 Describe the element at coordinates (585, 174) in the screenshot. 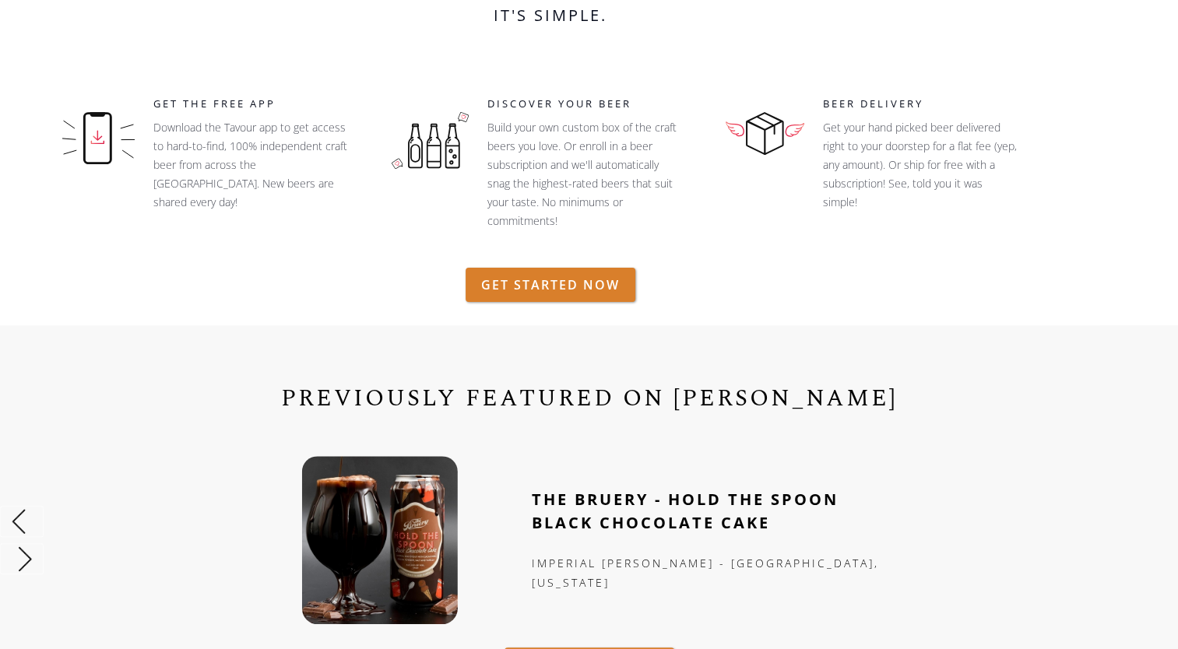

I see `p: Build your own custom box of the craft beers you love. Or enroll in a beer subscription and we'll...` at that location.